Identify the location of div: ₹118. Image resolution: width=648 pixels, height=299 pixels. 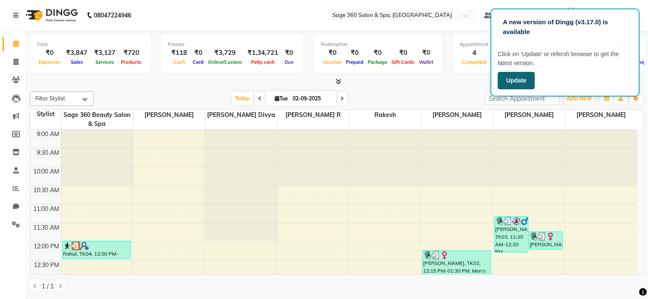
(179, 53).